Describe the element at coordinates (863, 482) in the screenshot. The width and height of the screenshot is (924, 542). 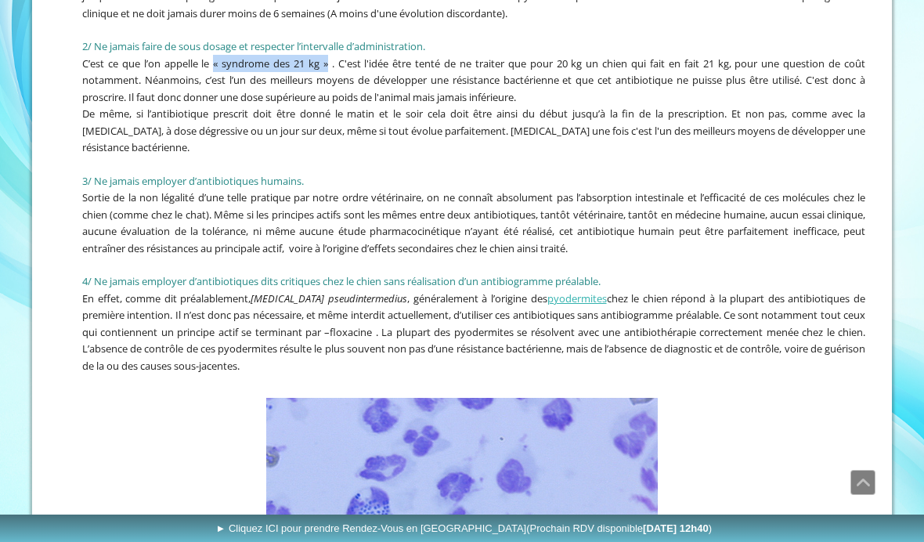
I see `span: Défiler vers le haut` at that location.